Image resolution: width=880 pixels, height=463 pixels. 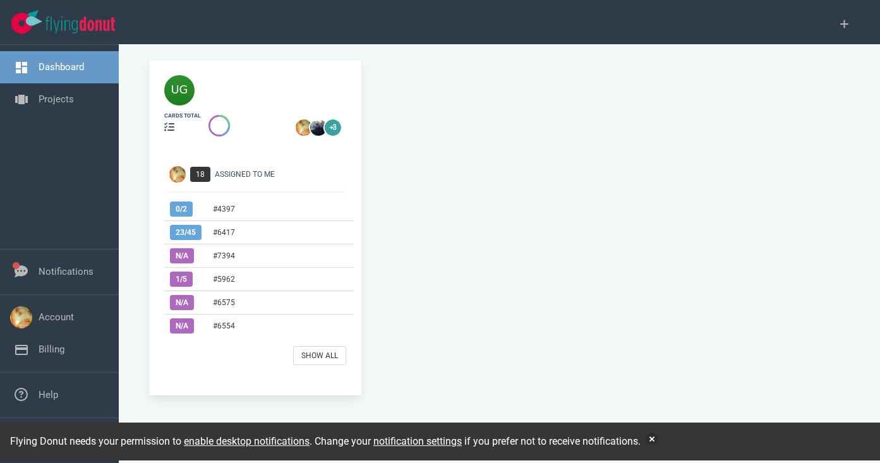 I want to click on span: 0 / 2, so click(x=181, y=209).